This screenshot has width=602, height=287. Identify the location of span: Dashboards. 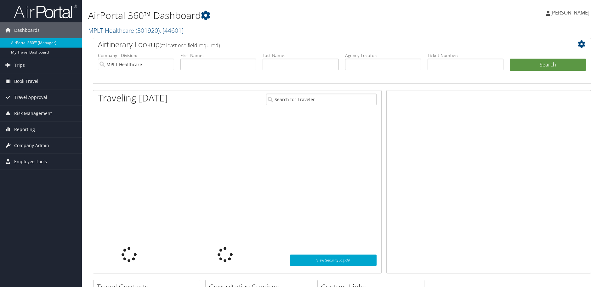
(27, 30).